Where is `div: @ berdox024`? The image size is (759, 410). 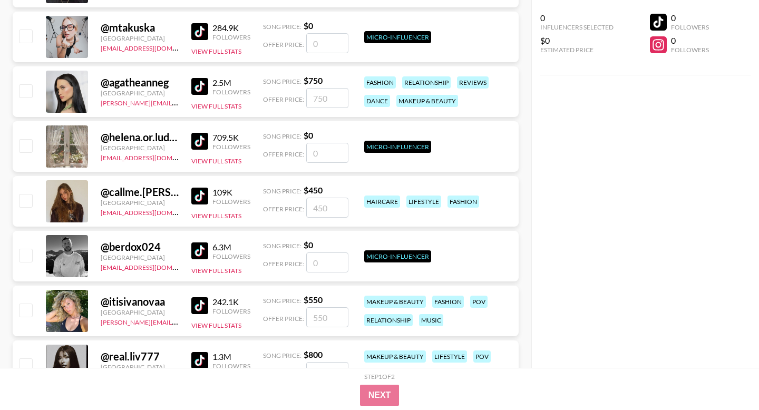
div: @ berdox024 is located at coordinates (140, 247).